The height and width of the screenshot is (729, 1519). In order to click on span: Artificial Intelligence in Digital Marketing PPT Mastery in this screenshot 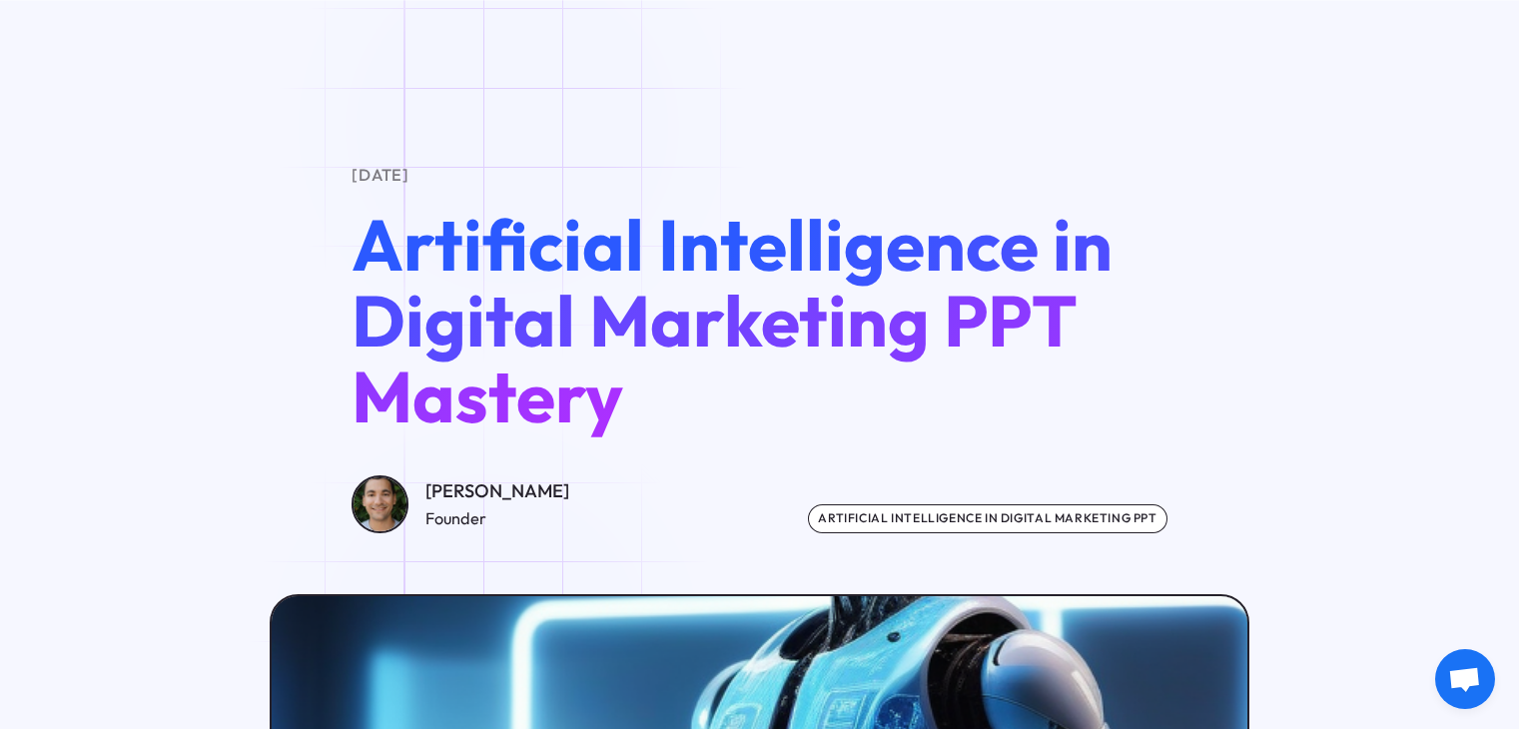, I will do `click(732, 321)`.